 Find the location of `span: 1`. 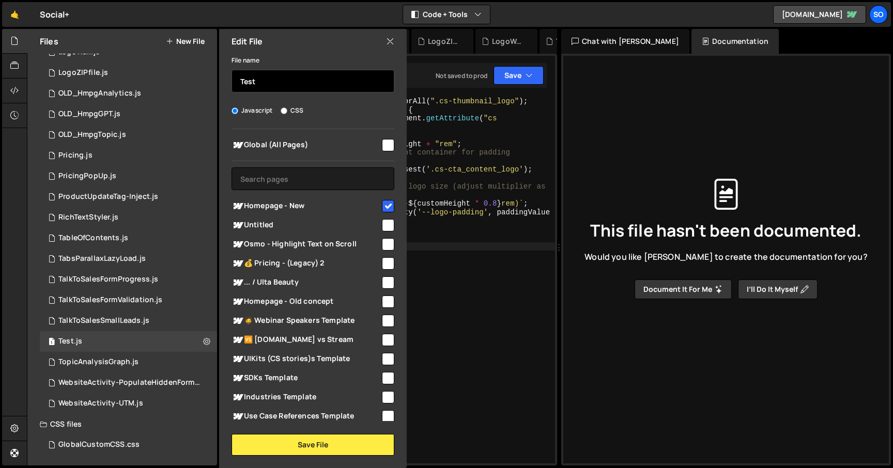

span: 1 is located at coordinates (52, 343).